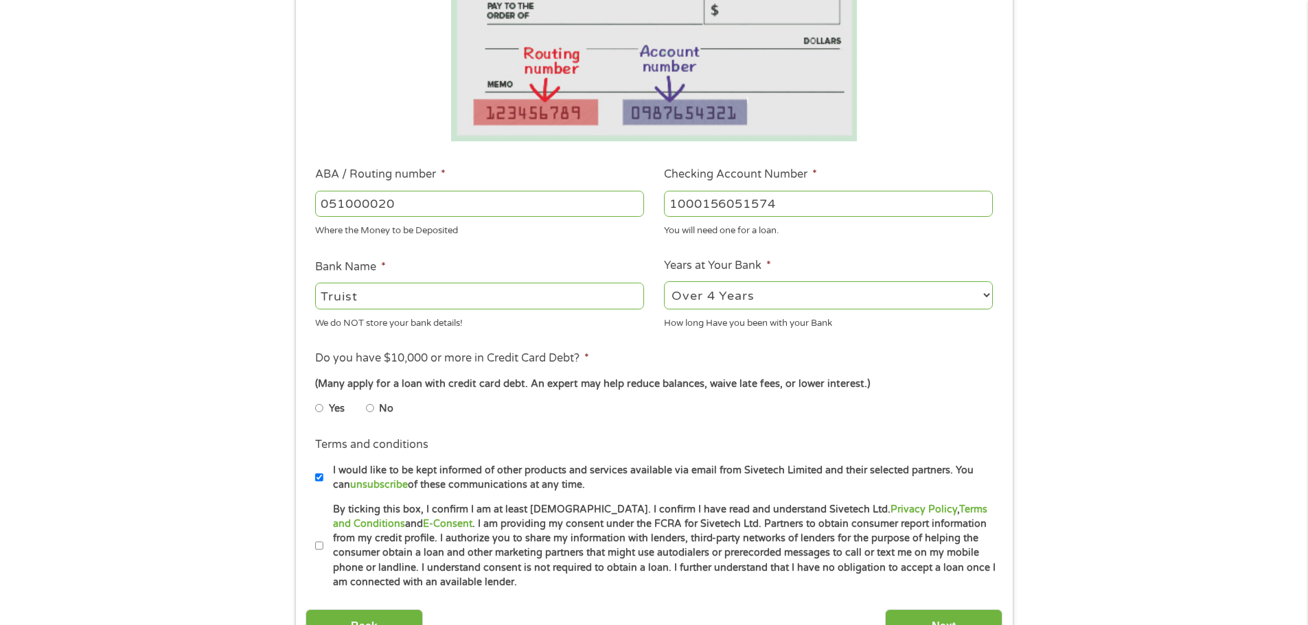  What do you see at coordinates (452, 358) in the screenshot?
I see `label: Do you have $10,000 or more in Credit Card Debt?` at bounding box center [452, 358].